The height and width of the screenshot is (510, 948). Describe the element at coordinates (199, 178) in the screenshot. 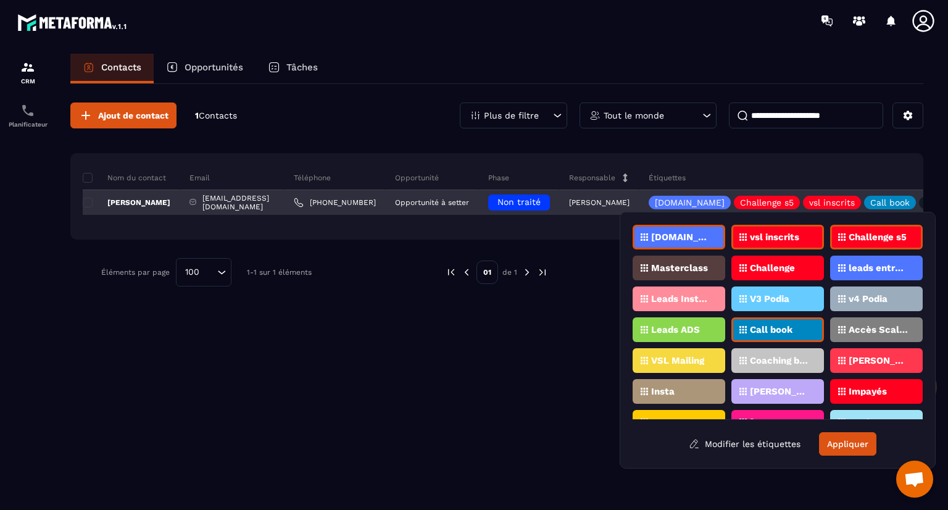

I see `p: Email` at that location.